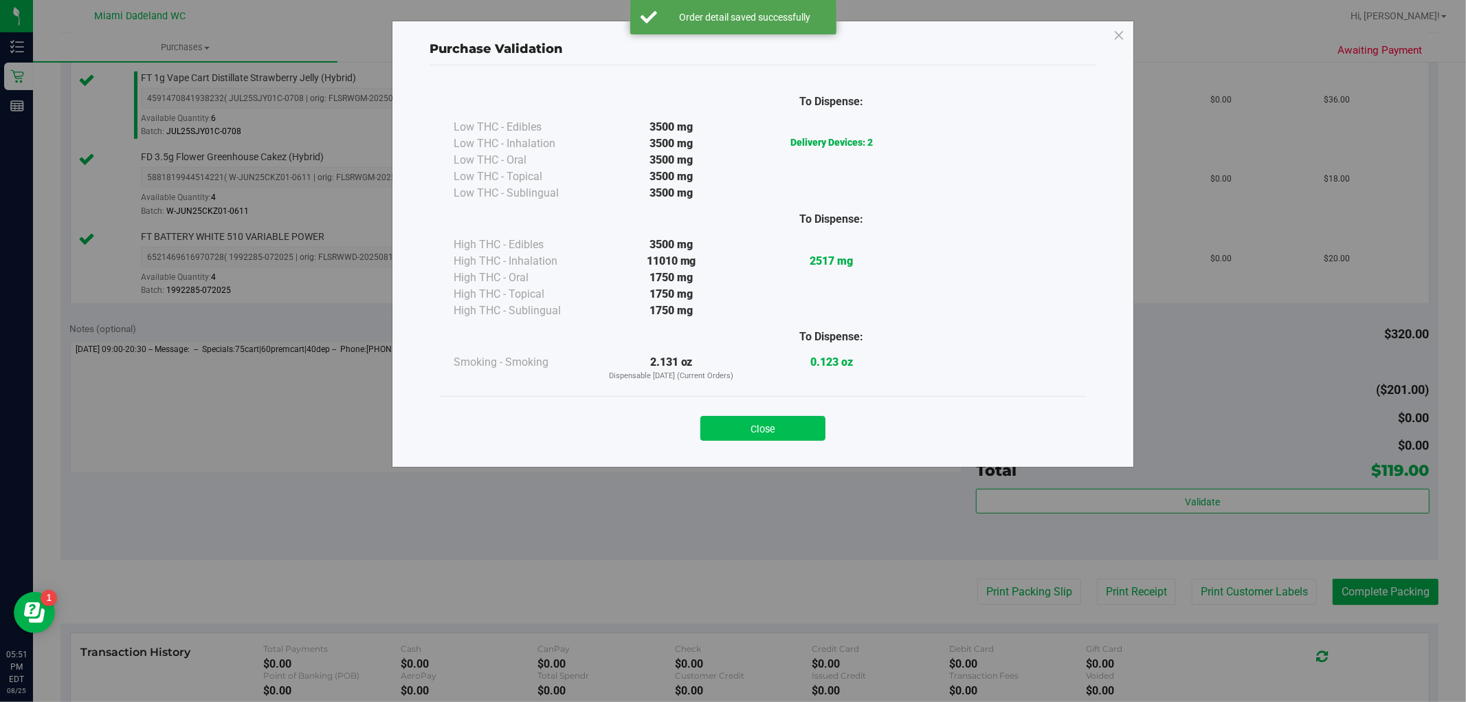 This screenshot has width=1466, height=702. Describe the element at coordinates (522, 362) in the screenshot. I see `div: Smoking - Smoking` at that location.